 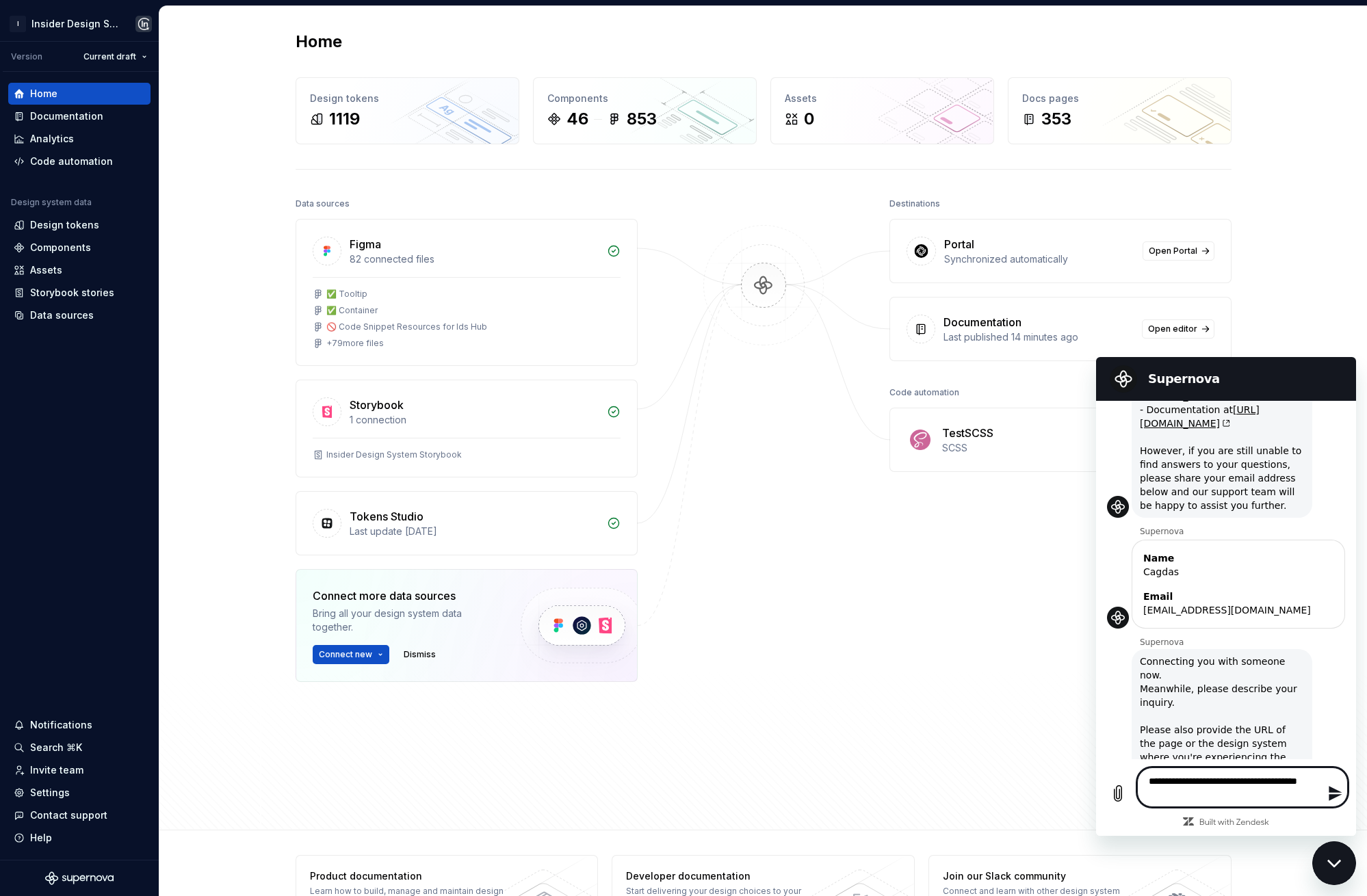 What do you see at coordinates (142, 240) in the screenshot?
I see `div: Email` at bounding box center [142, 240].